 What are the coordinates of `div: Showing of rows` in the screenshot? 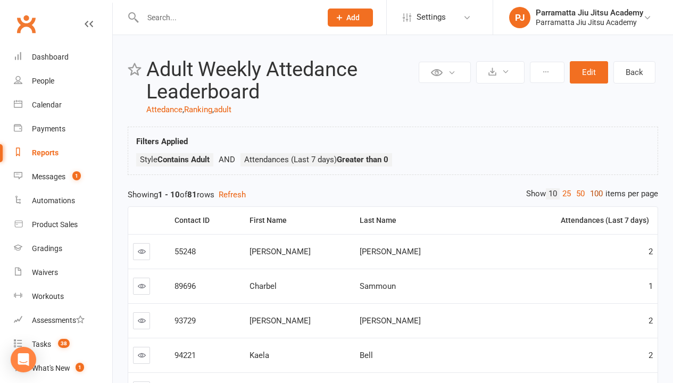 It's located at (393, 195).